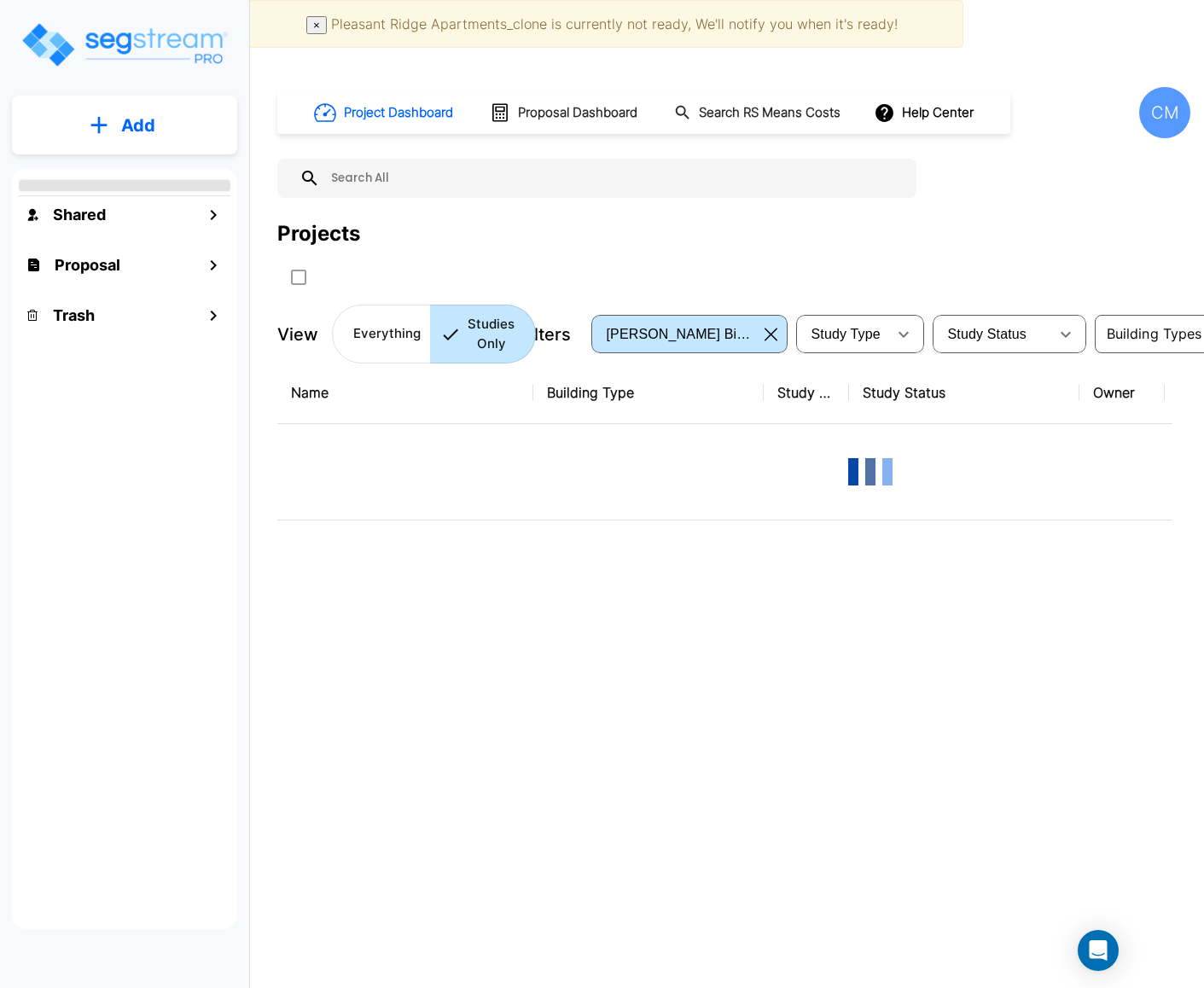 The image size is (1204, 988). I want to click on button: Proposal Dashboard, so click(565, 113).